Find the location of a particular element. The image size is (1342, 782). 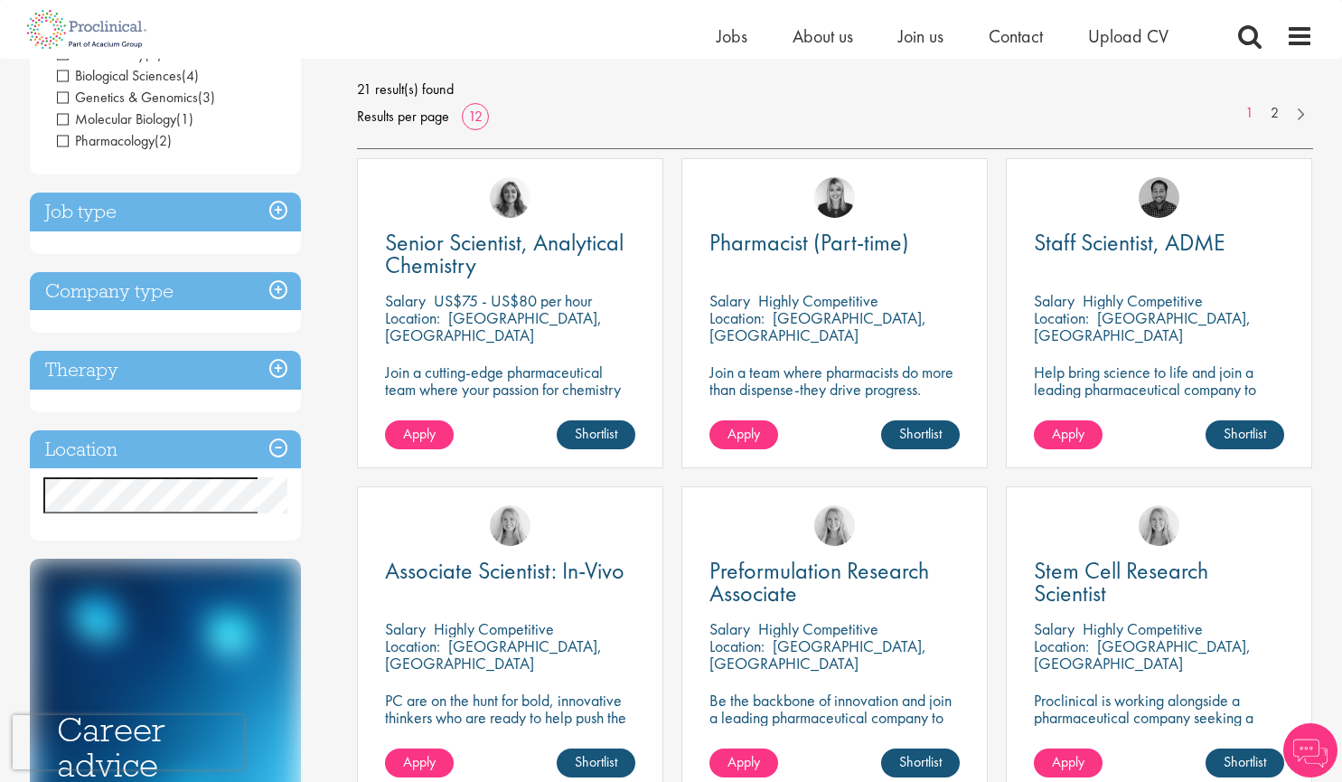

img: Jackie Cerchio is located at coordinates (510, 197).